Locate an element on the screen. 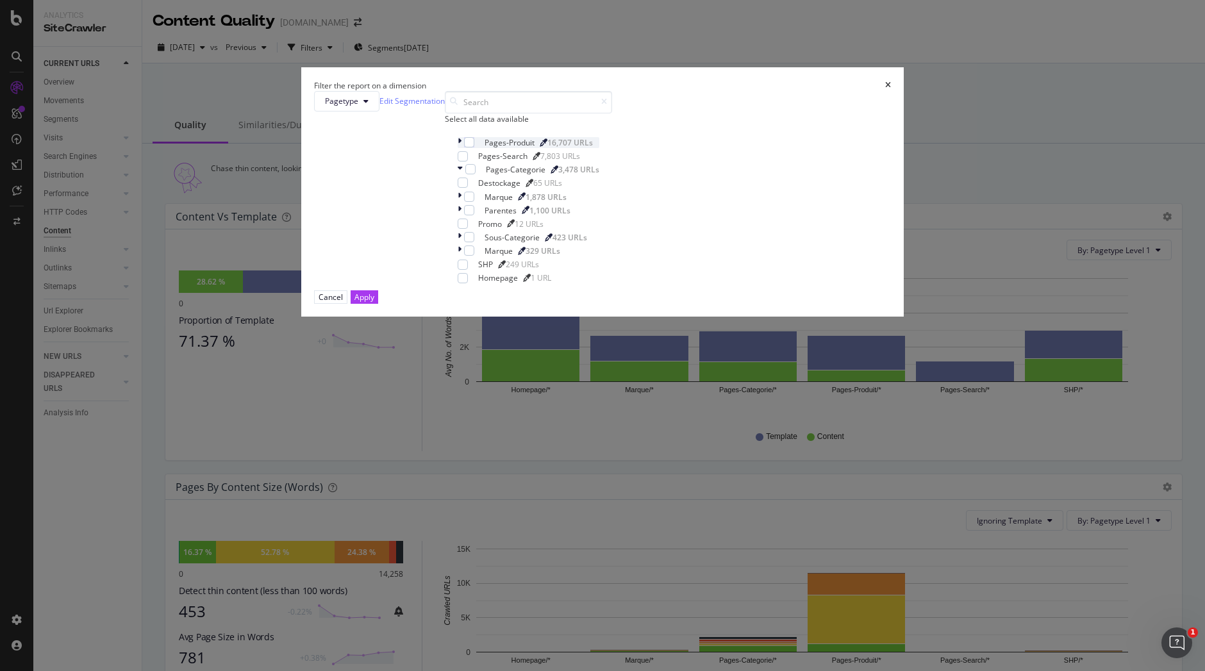 The height and width of the screenshot is (671, 1205). div: Filter the report on a dimension is located at coordinates (370, 85).